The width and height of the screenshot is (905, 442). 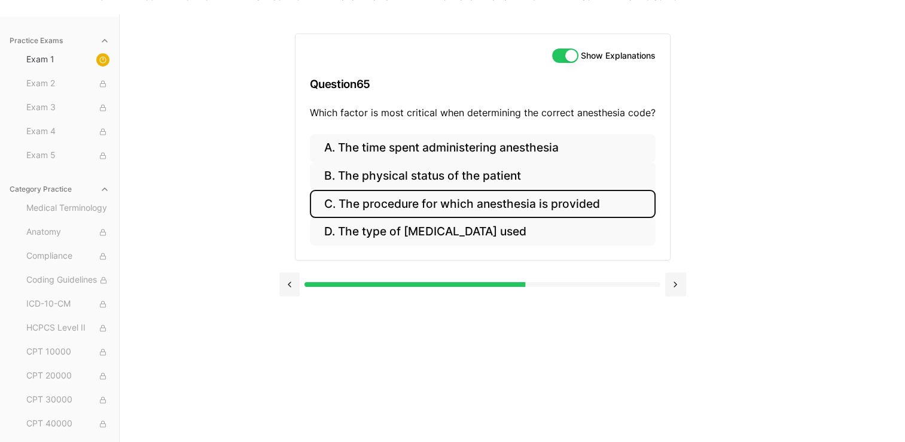 What do you see at coordinates (68, 232) in the screenshot?
I see `button: Anatomy` at bounding box center [68, 232].